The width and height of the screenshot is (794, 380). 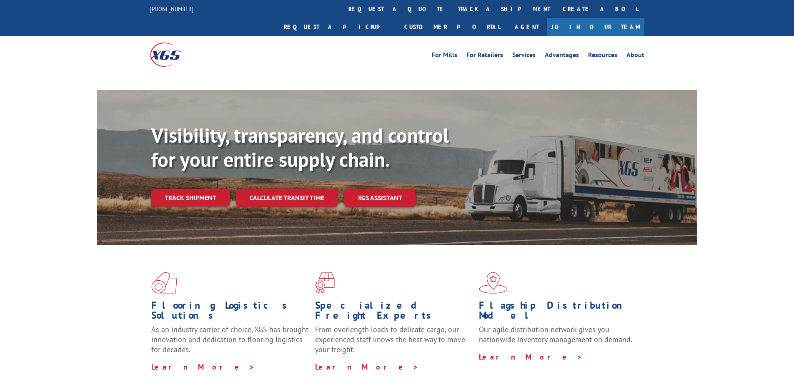 I want to click on img: xgs-icon-total-supply-chain-intelligence-red, so click(x=164, y=283).